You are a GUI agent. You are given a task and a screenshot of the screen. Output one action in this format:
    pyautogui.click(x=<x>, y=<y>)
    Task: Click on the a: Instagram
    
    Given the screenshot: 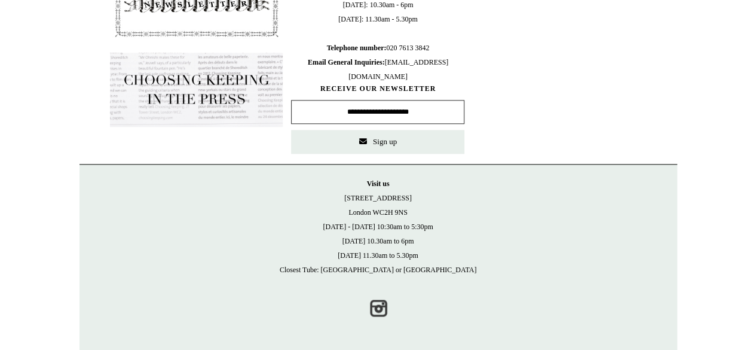 What is the action you would take?
    pyautogui.click(x=378, y=308)
    